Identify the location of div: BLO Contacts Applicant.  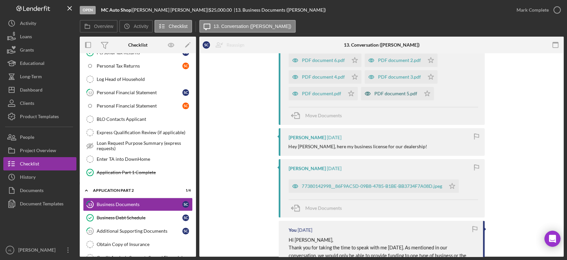
(145, 119).